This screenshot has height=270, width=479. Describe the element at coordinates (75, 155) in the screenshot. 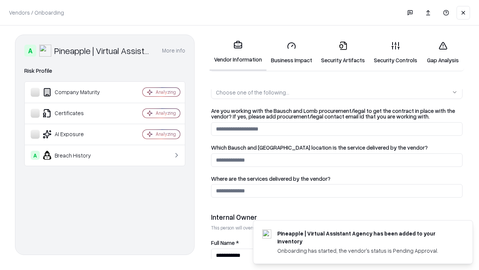

I see `div: Breach History` at that location.